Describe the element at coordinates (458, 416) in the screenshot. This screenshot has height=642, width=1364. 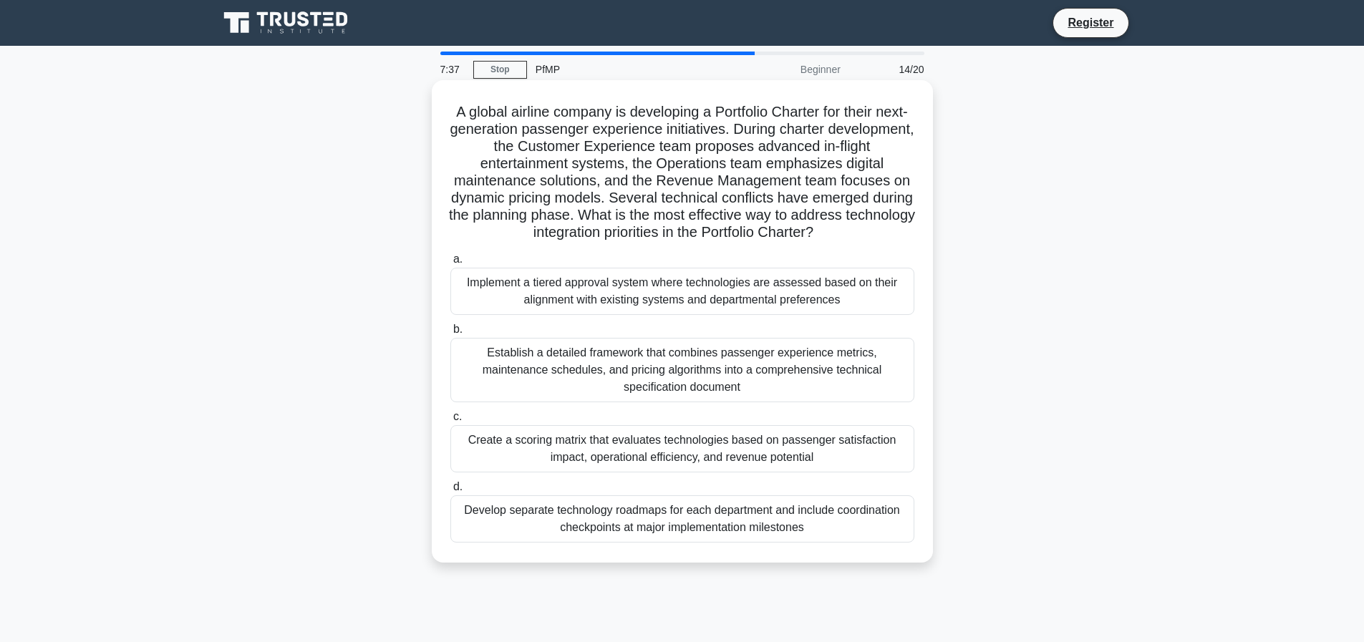
I see `span: c.` at that location.